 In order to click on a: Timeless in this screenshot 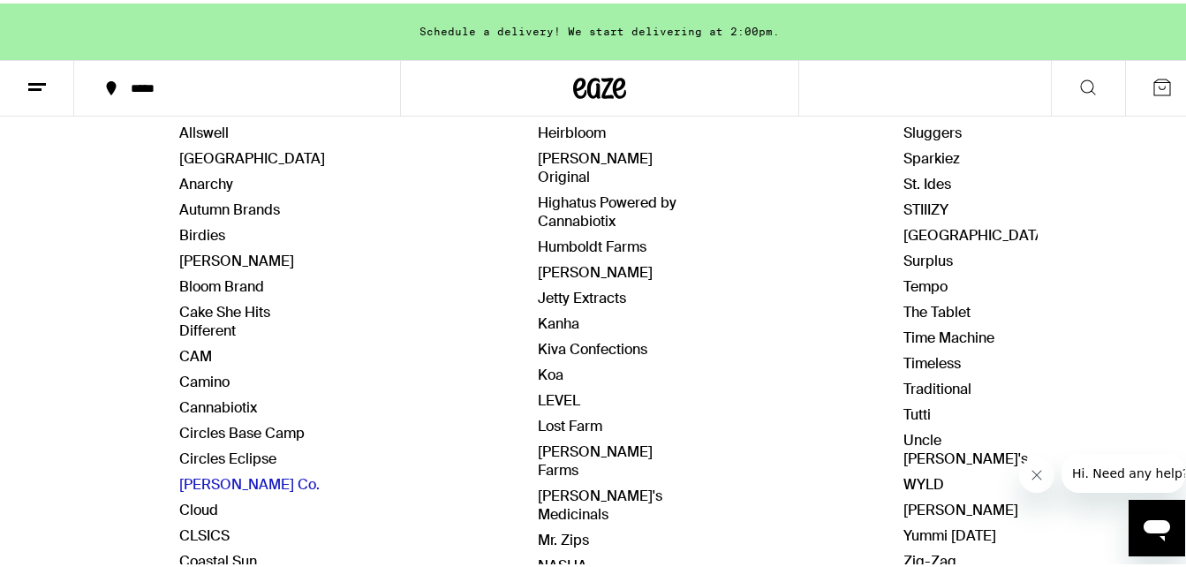, I will do `click(932, 359)`.